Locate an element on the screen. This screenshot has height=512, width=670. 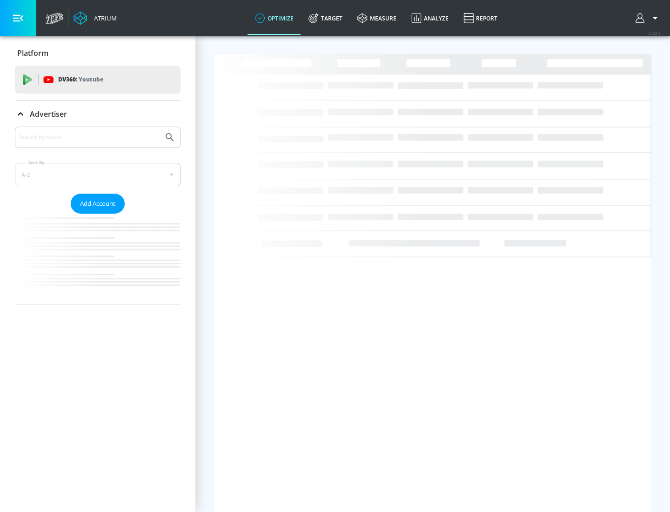
p: Youtube is located at coordinates (91, 79).